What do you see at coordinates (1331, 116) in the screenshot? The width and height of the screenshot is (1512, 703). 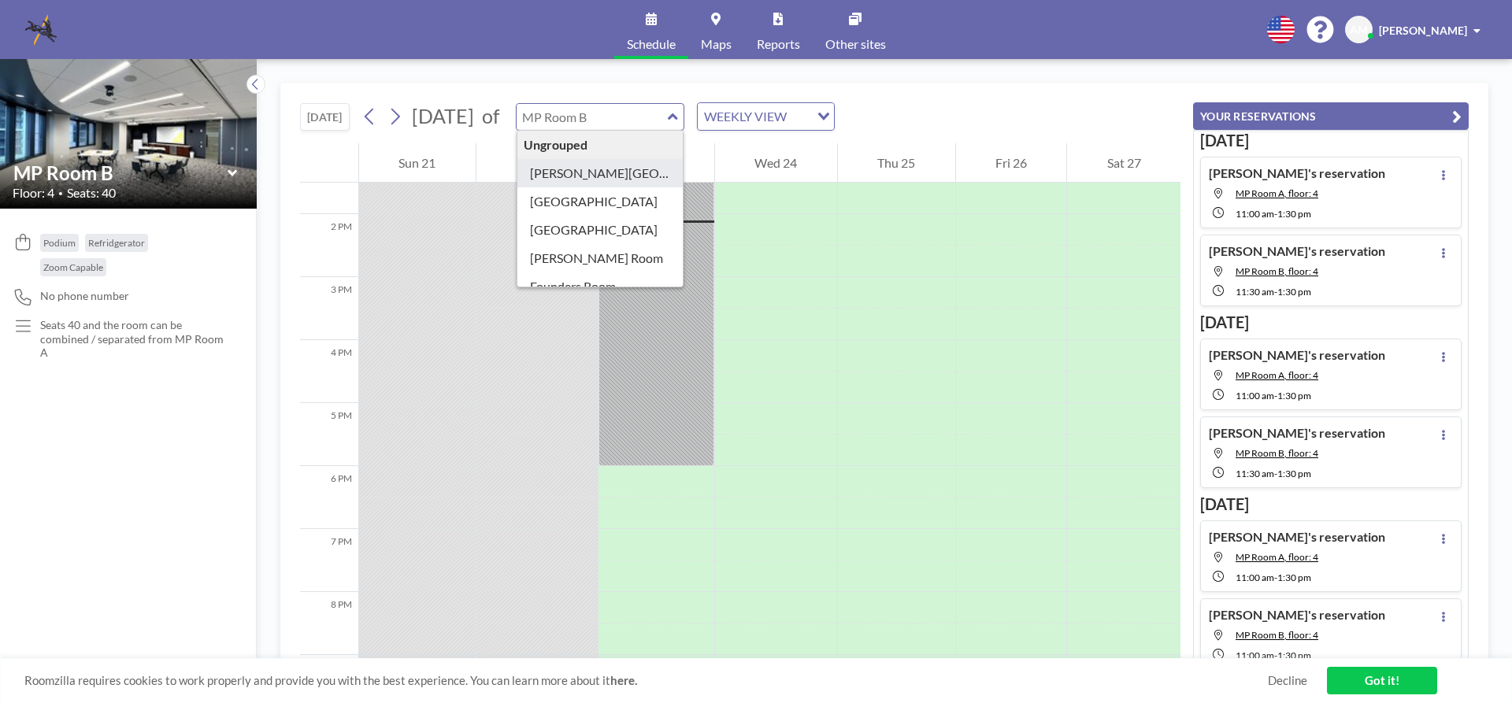 I see `button: YOUR RESERVATIONS` at bounding box center [1331, 116].